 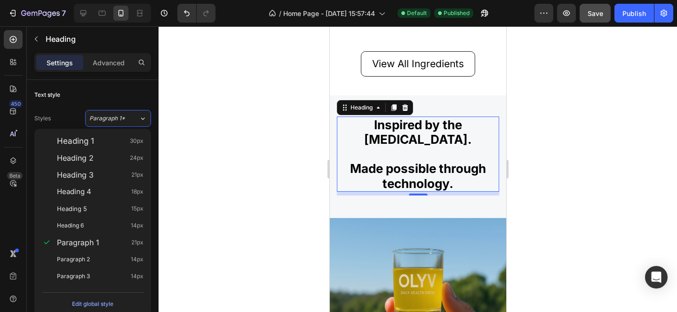 What do you see at coordinates (60, 63) in the screenshot?
I see `p: Settings` at bounding box center [60, 63].